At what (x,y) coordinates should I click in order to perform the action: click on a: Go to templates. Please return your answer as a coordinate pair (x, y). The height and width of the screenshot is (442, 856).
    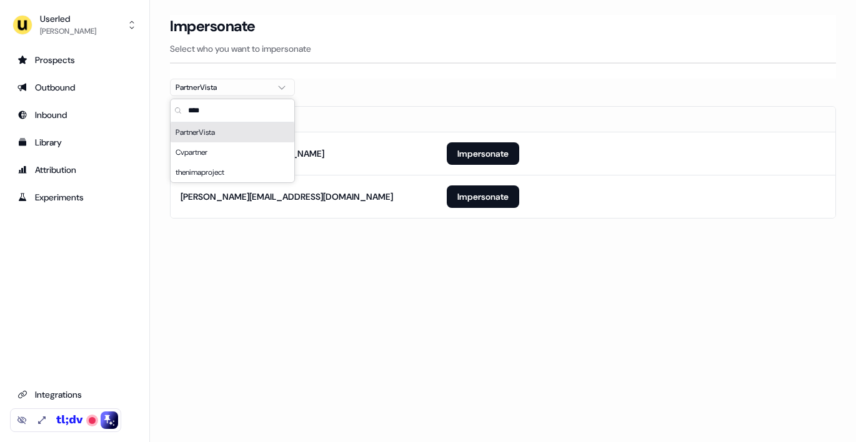
    Looking at the image, I should click on (74, 142).